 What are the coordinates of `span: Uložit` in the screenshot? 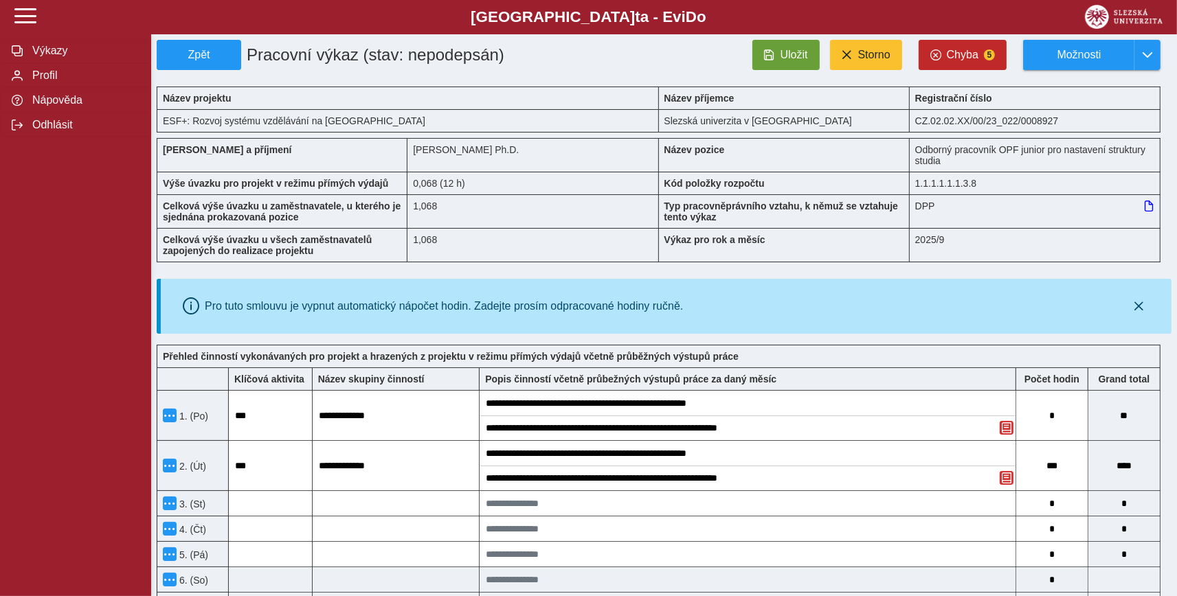 It's located at (794, 55).